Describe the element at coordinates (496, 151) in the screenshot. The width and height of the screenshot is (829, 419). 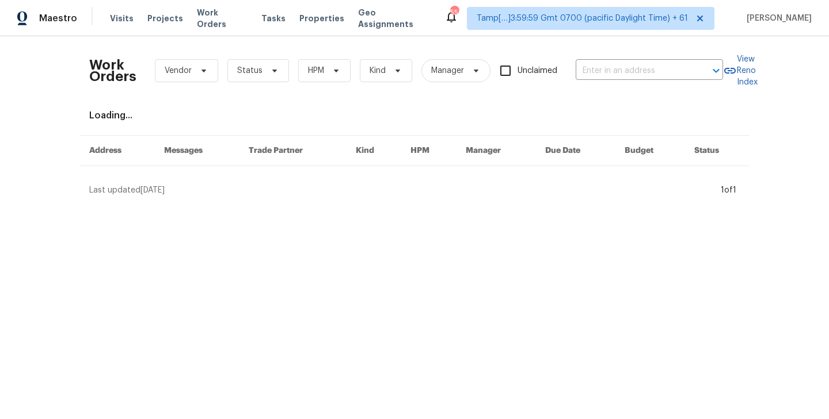
I see `th: Manager` at that location.